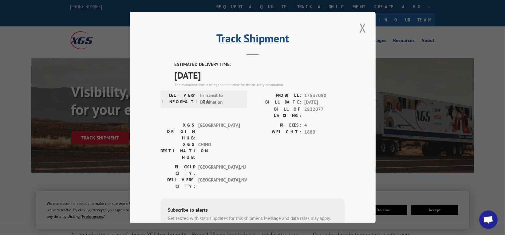 This screenshot has height=235, width=505. What do you see at coordinates (277, 96) in the screenshot?
I see `label: PROBILL:` at bounding box center [277, 96].